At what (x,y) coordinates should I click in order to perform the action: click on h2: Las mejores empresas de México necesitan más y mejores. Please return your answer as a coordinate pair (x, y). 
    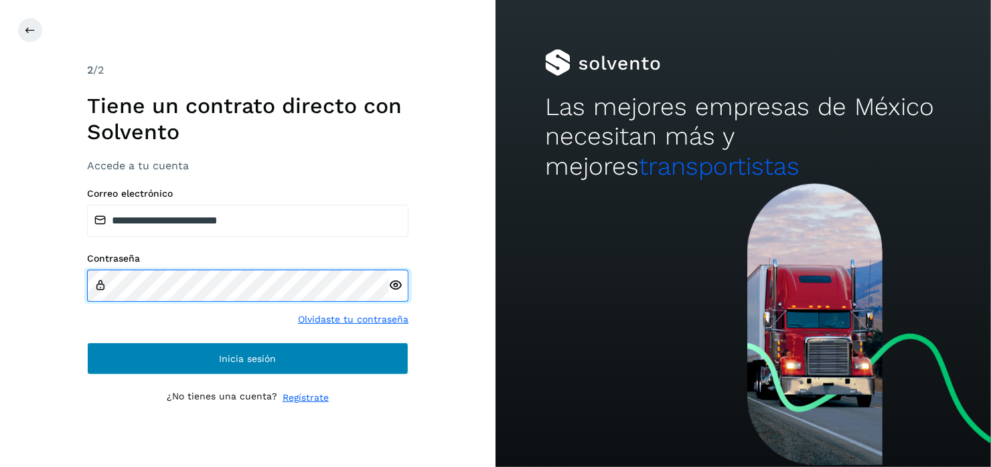
    Looking at the image, I should click on (743, 137).